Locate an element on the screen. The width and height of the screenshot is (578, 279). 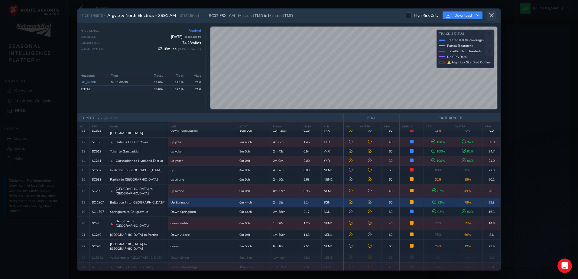
span: 14 is located at coordinates (83, 161).